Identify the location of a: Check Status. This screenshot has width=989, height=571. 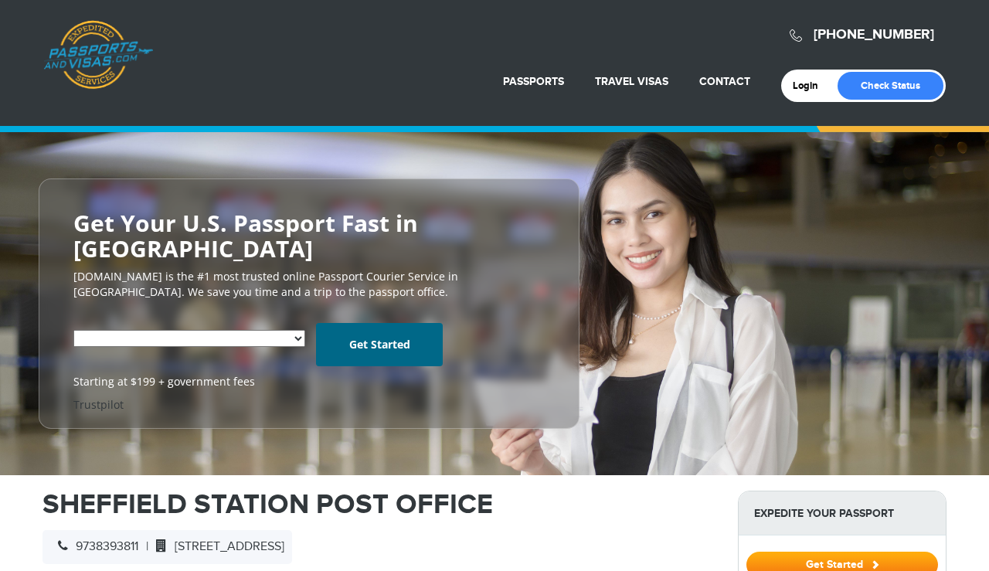
(890, 86).